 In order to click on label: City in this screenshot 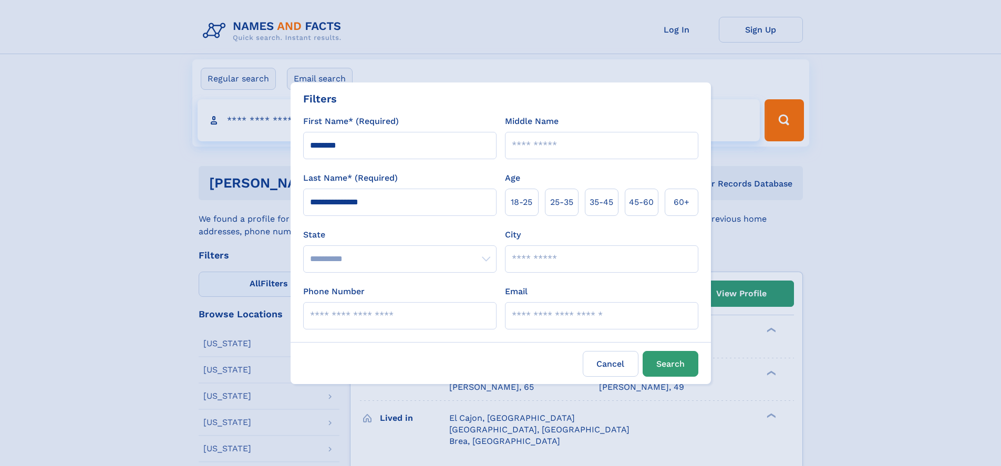, I will do `click(513, 235)`.